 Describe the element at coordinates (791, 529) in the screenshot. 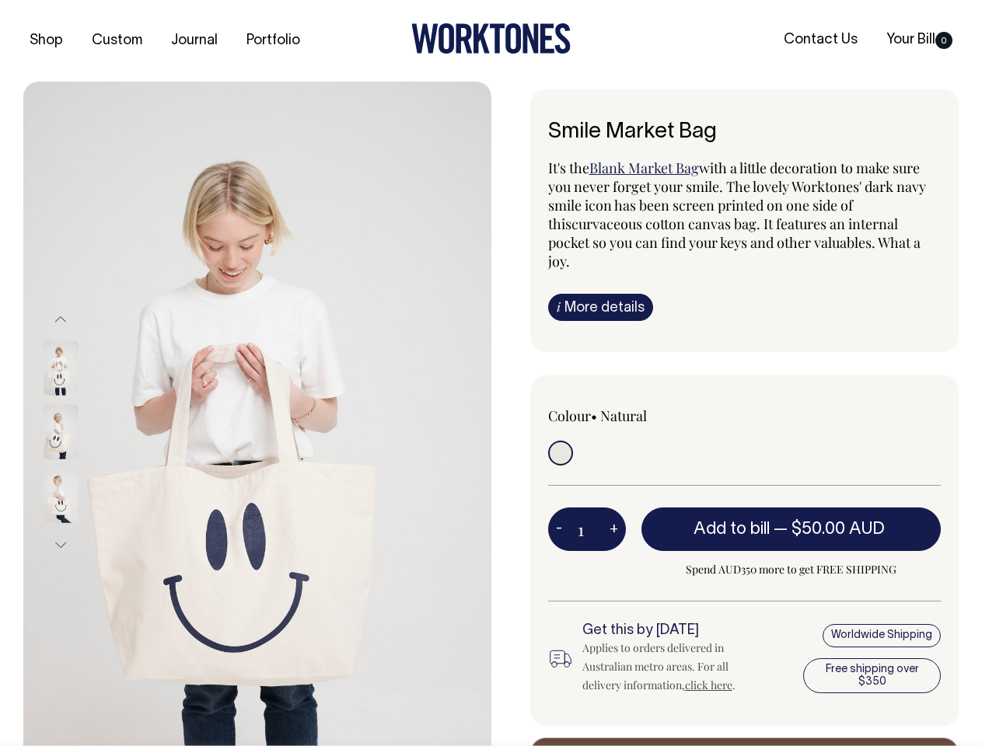

I see `button: Add to bill —$50.00 AUD` at that location.